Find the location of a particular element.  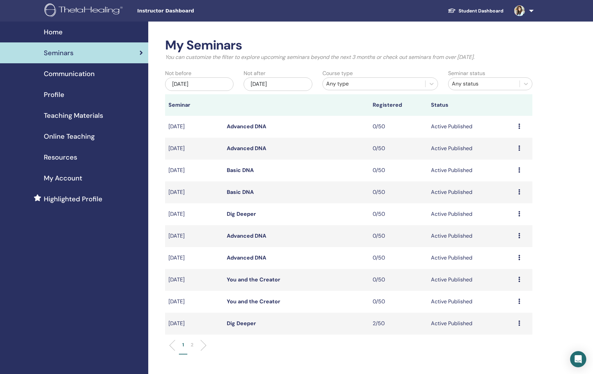

label: Seminar status is located at coordinates (467, 73).